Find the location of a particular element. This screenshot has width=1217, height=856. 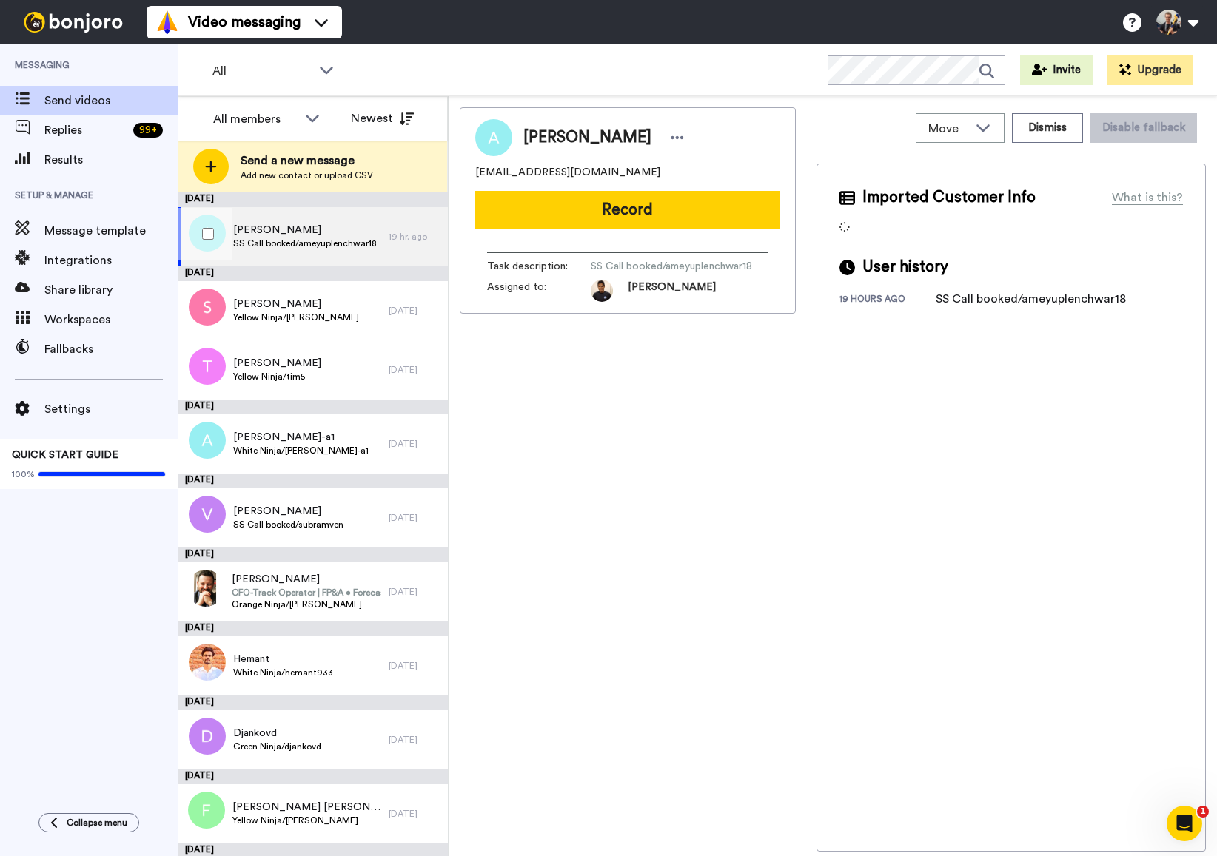

button: Disable fallback is located at coordinates (1143, 128).